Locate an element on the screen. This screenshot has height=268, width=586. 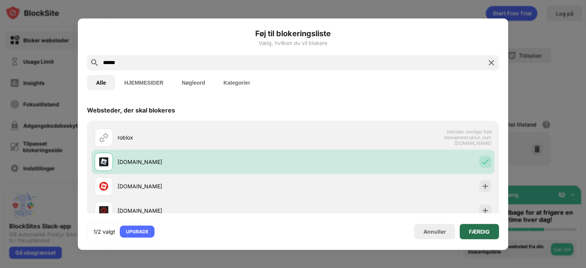
div: Websteder, der skal blokeres is located at coordinates (131, 110).